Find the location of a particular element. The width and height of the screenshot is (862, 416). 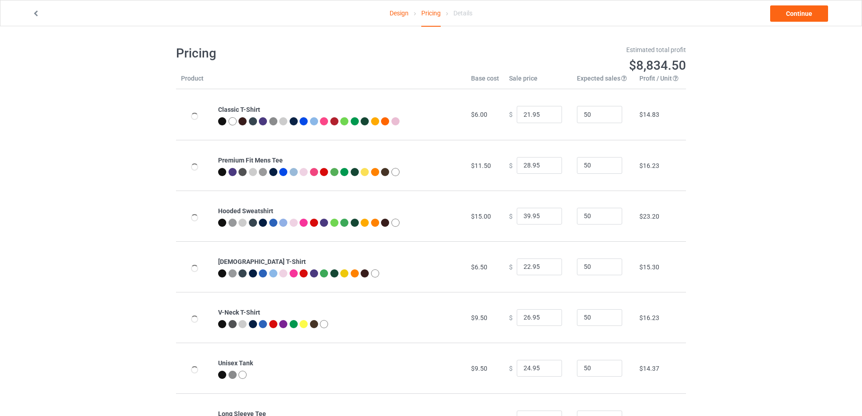

span: $14.83 is located at coordinates (650, 115).